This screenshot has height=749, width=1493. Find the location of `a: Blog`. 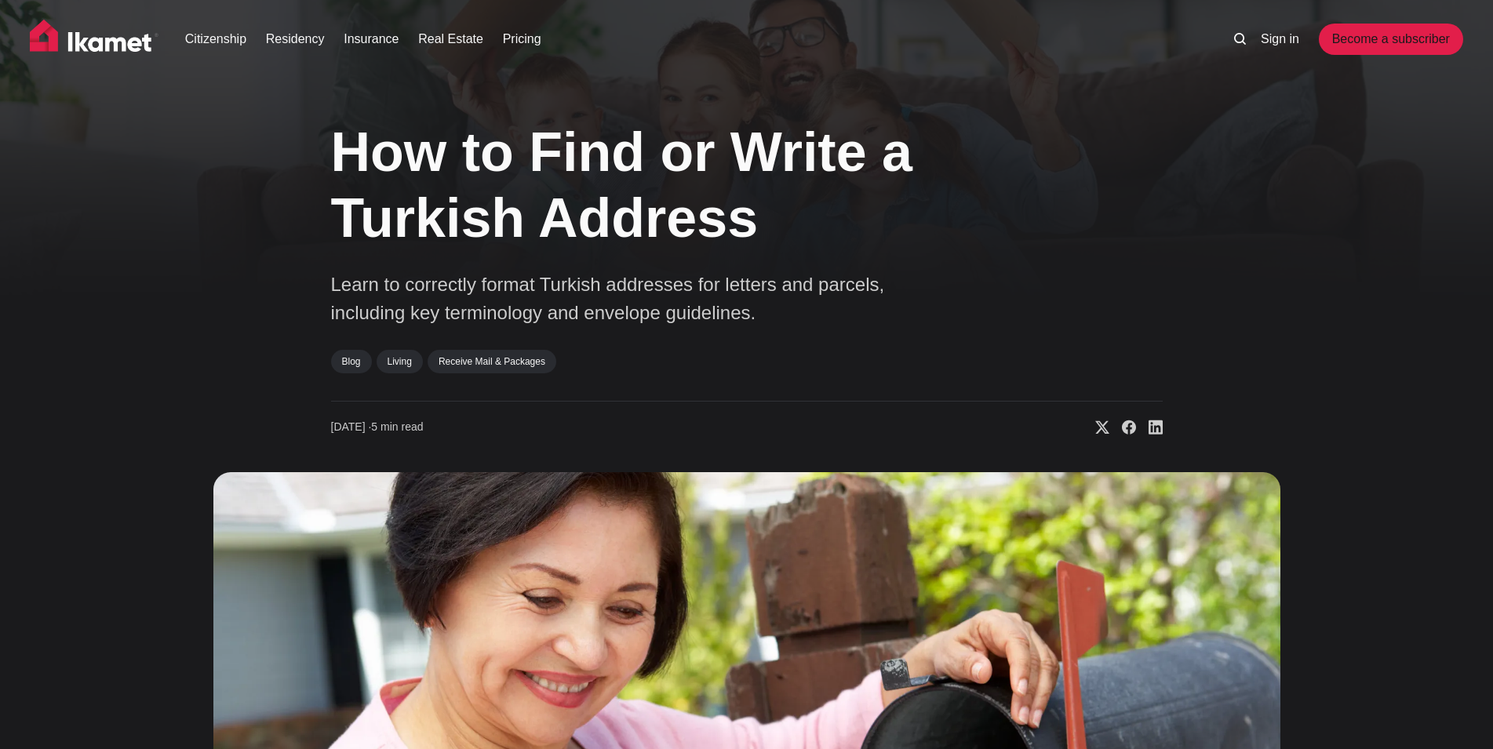

a: Blog is located at coordinates (352, 362).